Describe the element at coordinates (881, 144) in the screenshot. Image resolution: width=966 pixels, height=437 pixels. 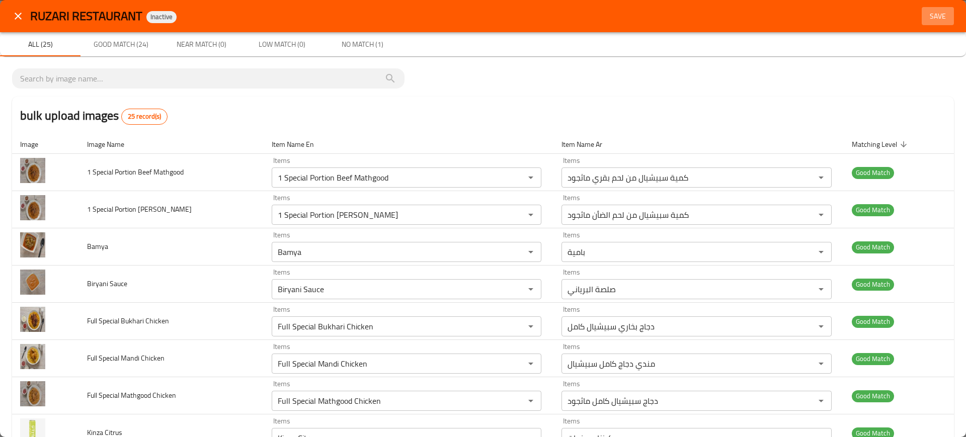
I see `span: Matching Level` at that location.